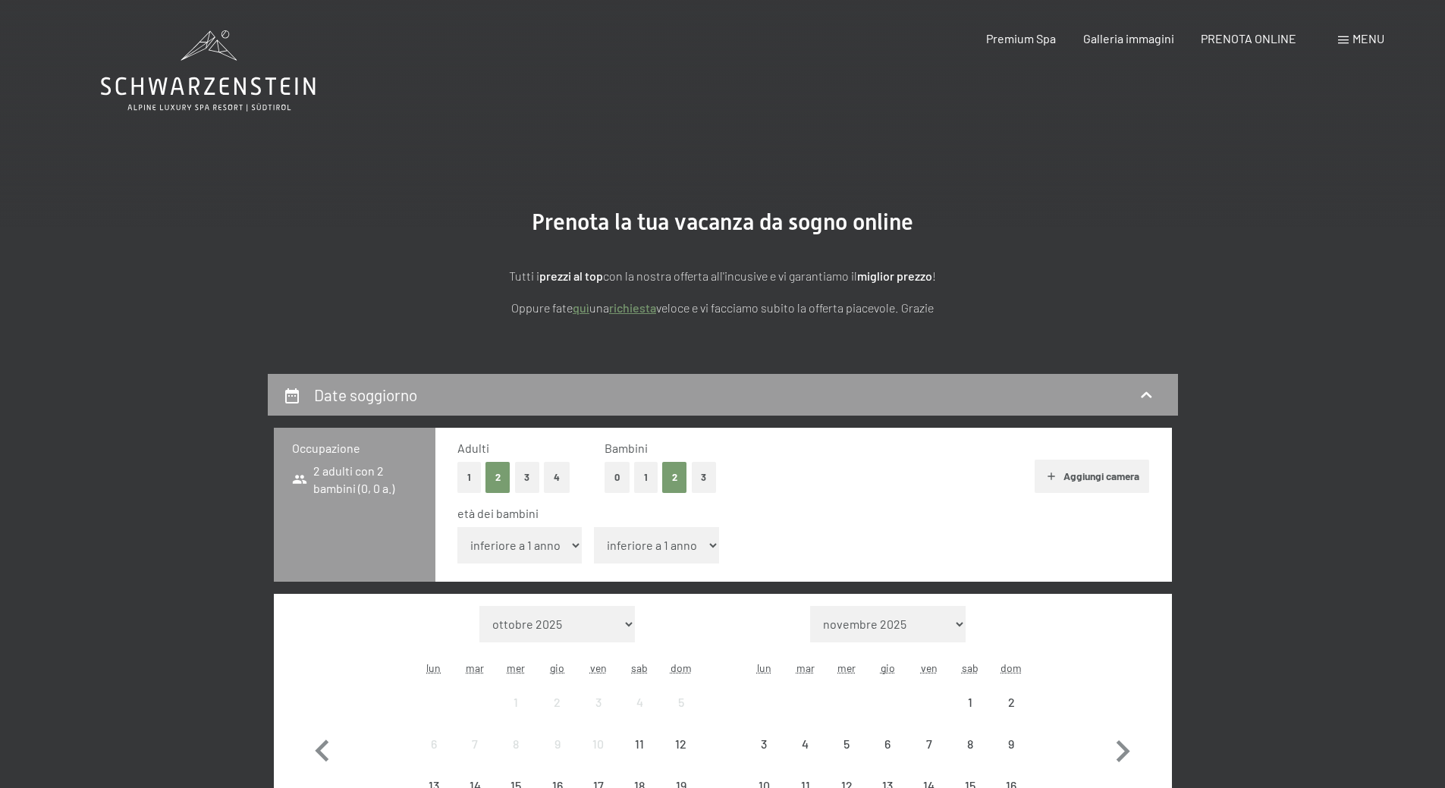  What do you see at coordinates (557, 702) in the screenshot?
I see `div: Thu Oct 02 2025` at bounding box center [557, 702].